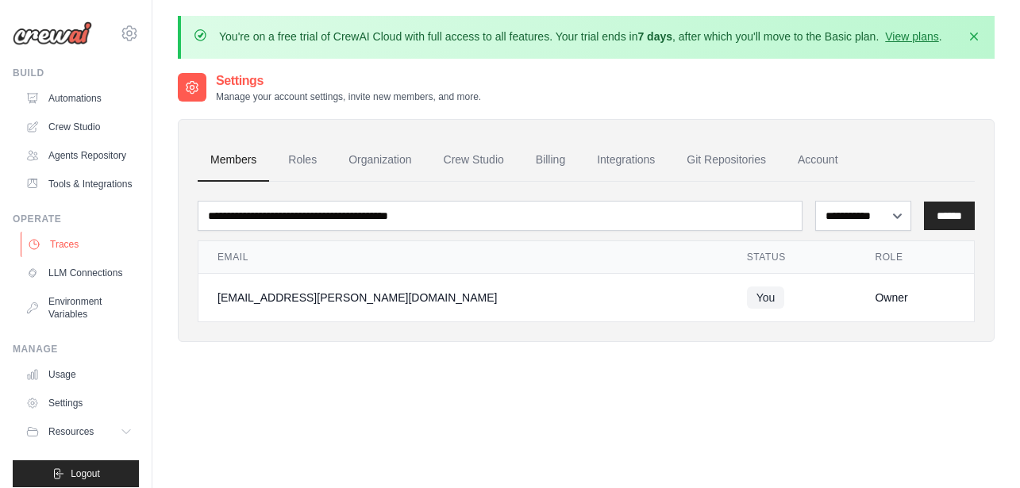  I want to click on p: Manage your account settings, invite new members, and more., so click(348, 97).